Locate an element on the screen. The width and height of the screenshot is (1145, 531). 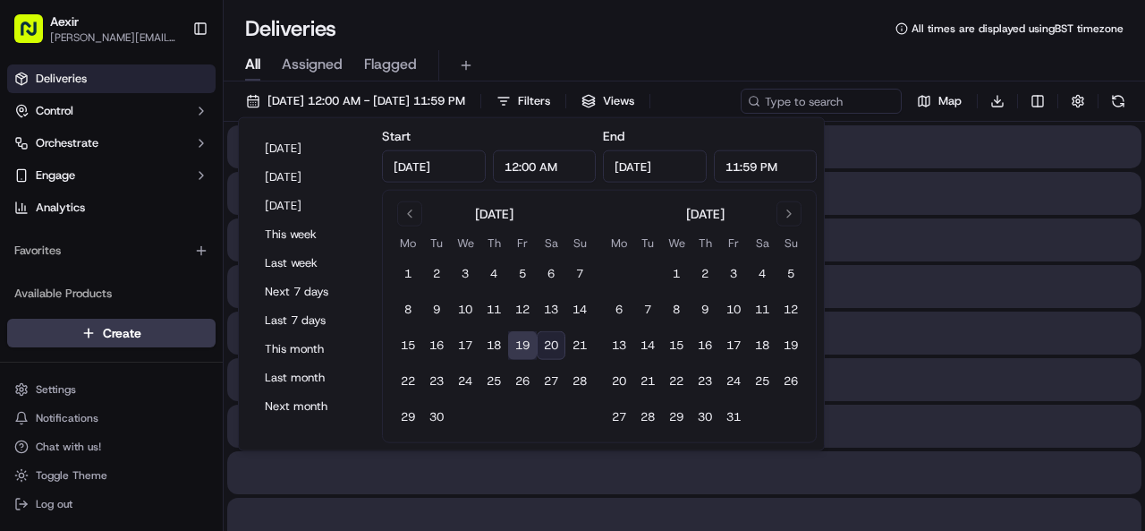
input: Type to search is located at coordinates (821, 101).